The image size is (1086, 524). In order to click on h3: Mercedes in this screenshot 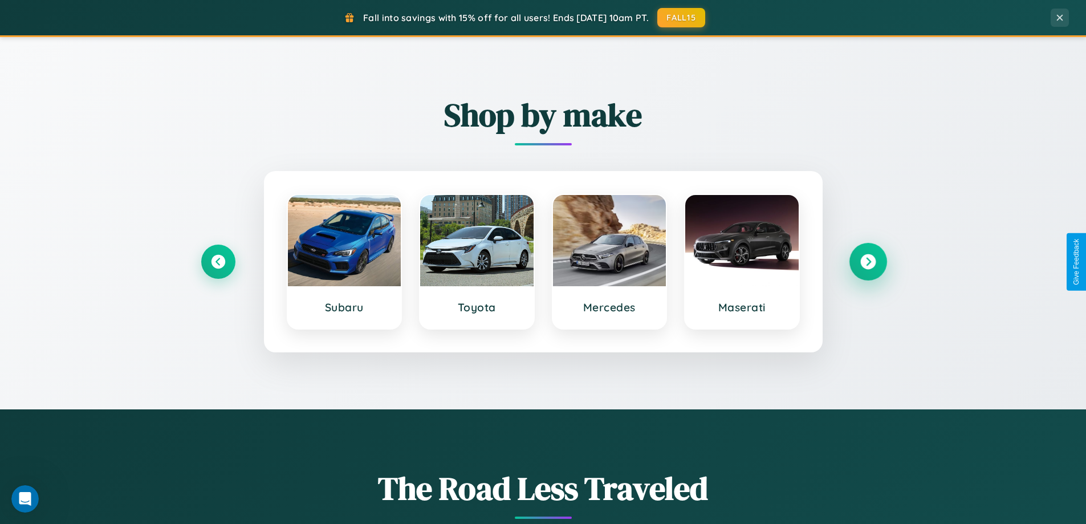, I will do `click(609, 307)`.